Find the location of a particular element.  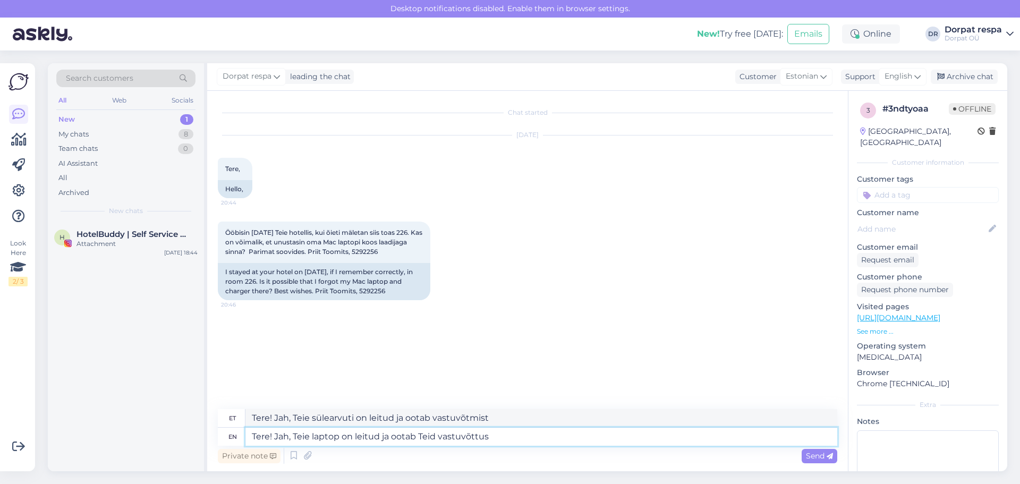

span: Tere, is located at coordinates (233, 168).